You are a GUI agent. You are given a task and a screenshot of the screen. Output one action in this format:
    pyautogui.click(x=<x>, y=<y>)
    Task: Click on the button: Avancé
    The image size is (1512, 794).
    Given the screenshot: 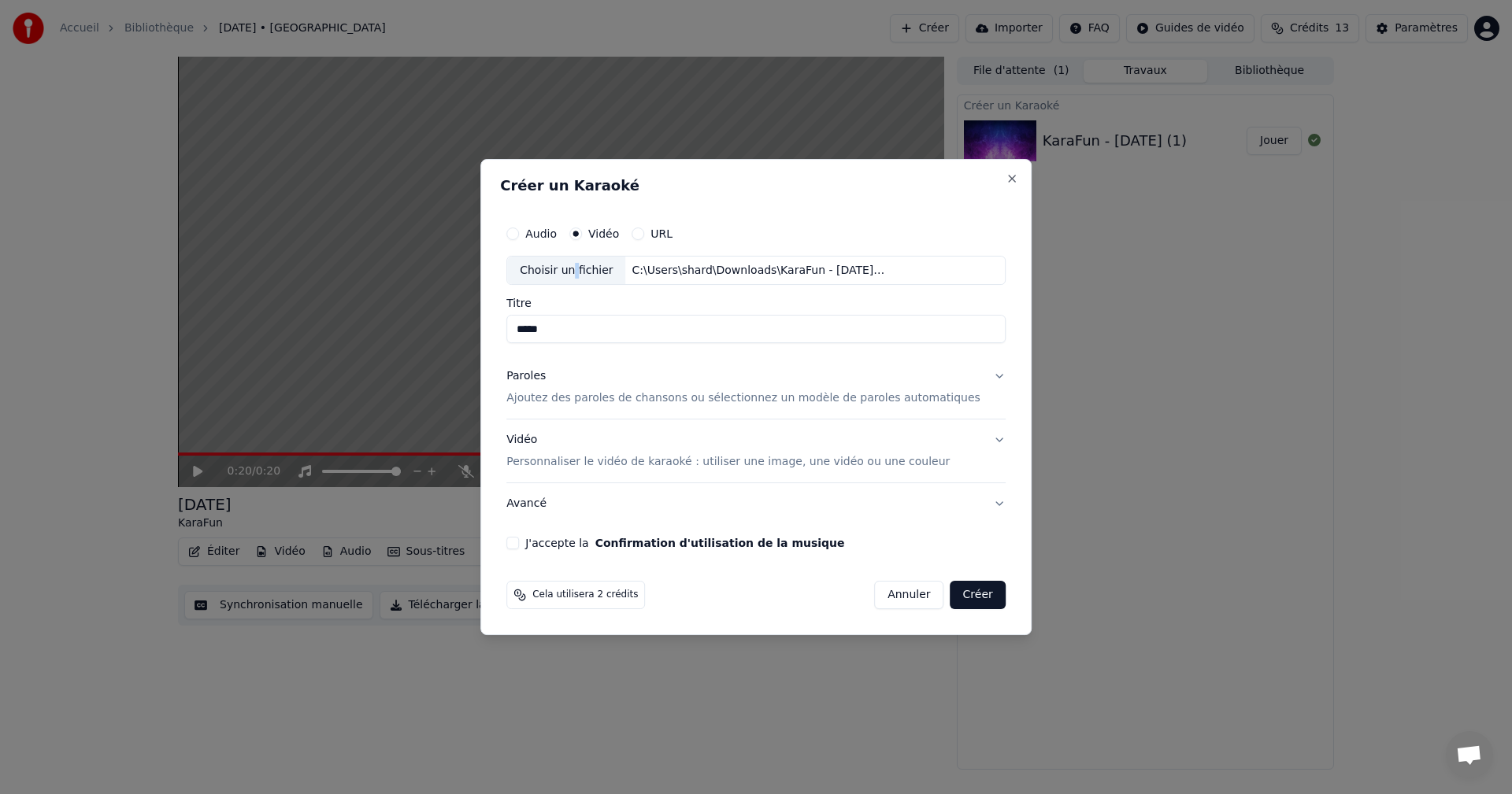 What is the action you would take?
    pyautogui.click(x=756, y=504)
    